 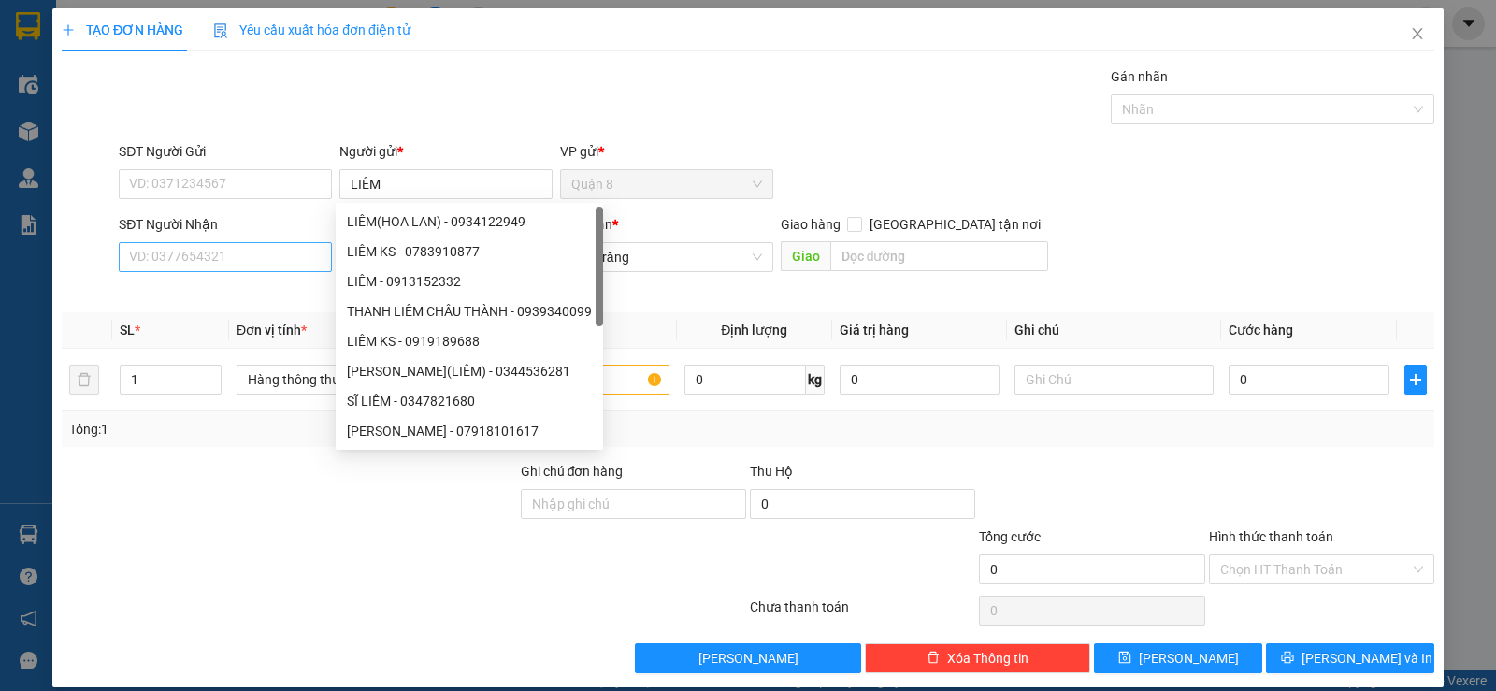 What do you see at coordinates (69, 111) in the screenshot?
I see `li: VP Quận 8` at bounding box center [69, 111].